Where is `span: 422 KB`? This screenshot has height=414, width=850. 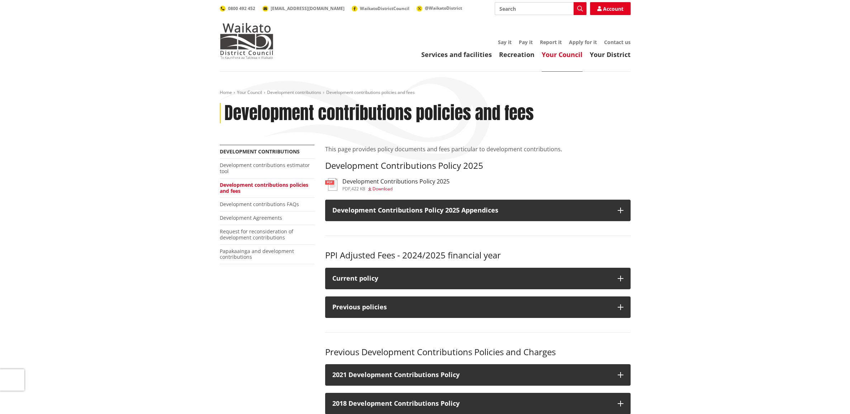
span: 422 KB is located at coordinates (358, 188).